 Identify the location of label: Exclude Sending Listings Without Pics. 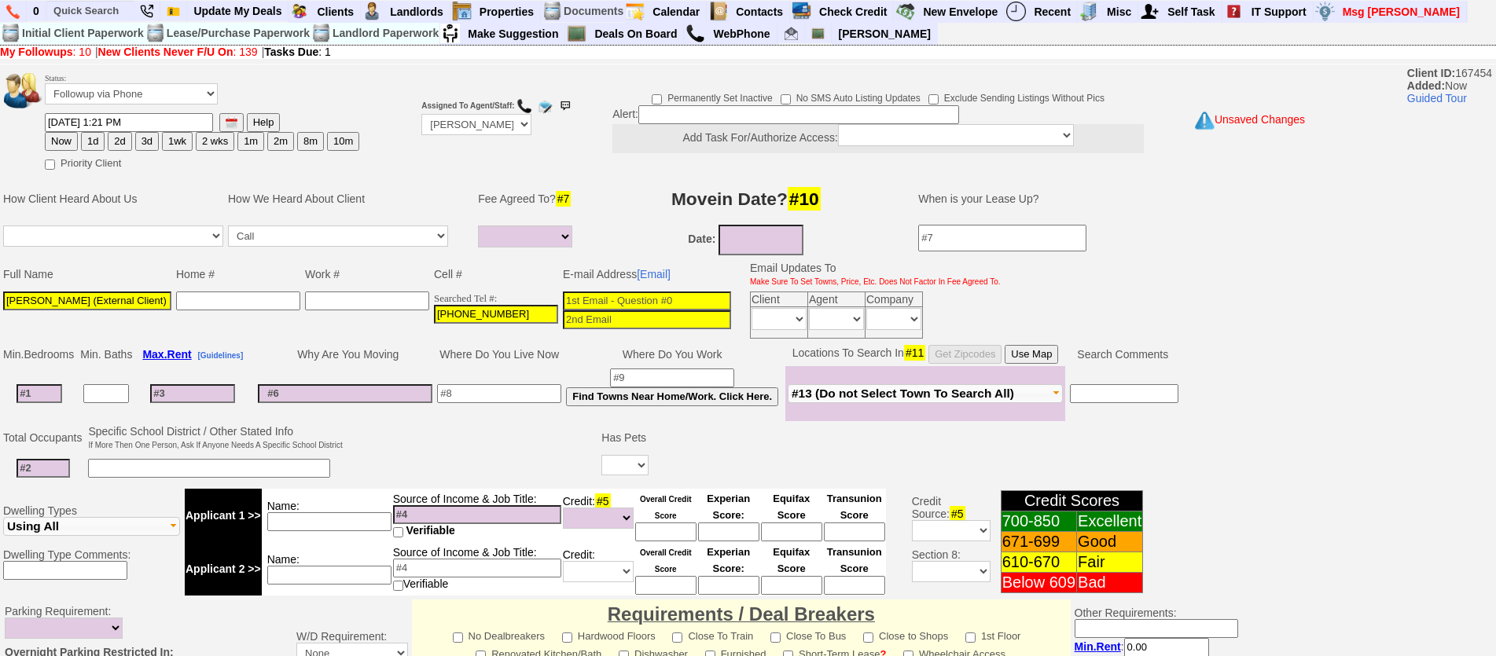
(1016, 96).